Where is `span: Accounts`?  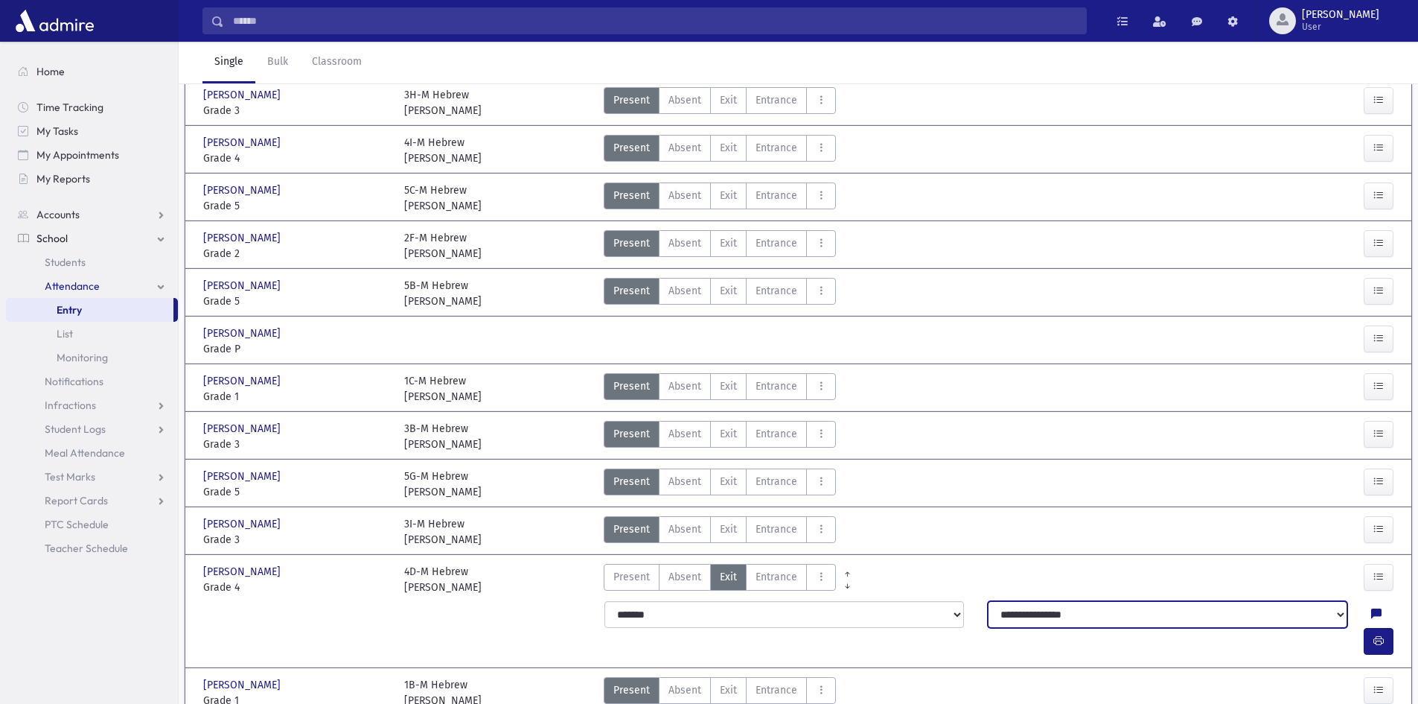
span: Accounts is located at coordinates (58, 214).